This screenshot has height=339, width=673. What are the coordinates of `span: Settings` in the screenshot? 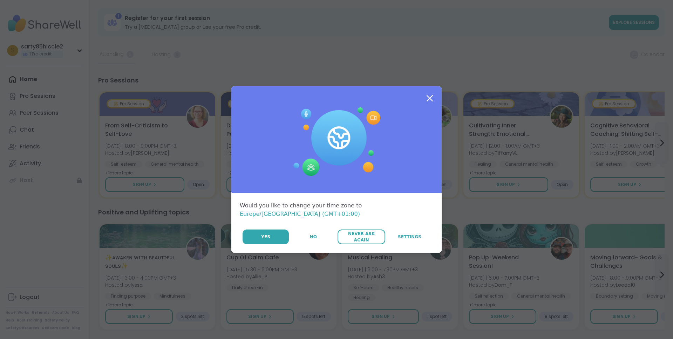 It's located at (410, 237).